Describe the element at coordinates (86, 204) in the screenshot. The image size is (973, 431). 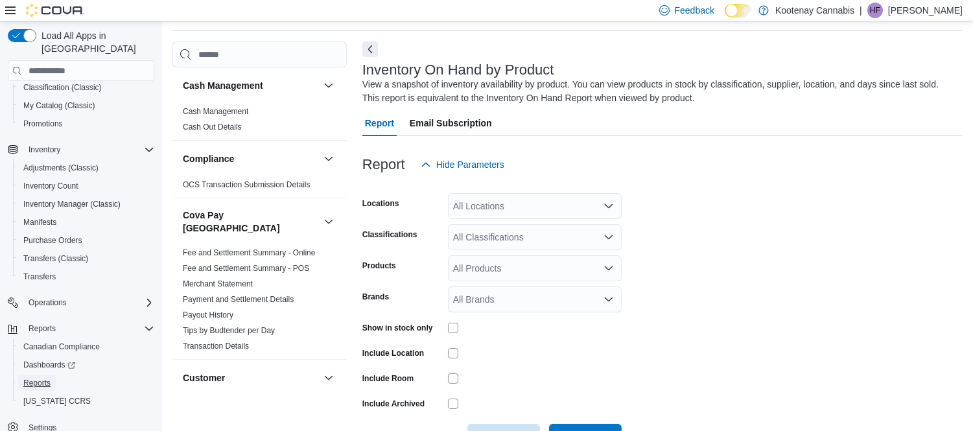
I see `span: Inventory Manager (Classic)` at that location.